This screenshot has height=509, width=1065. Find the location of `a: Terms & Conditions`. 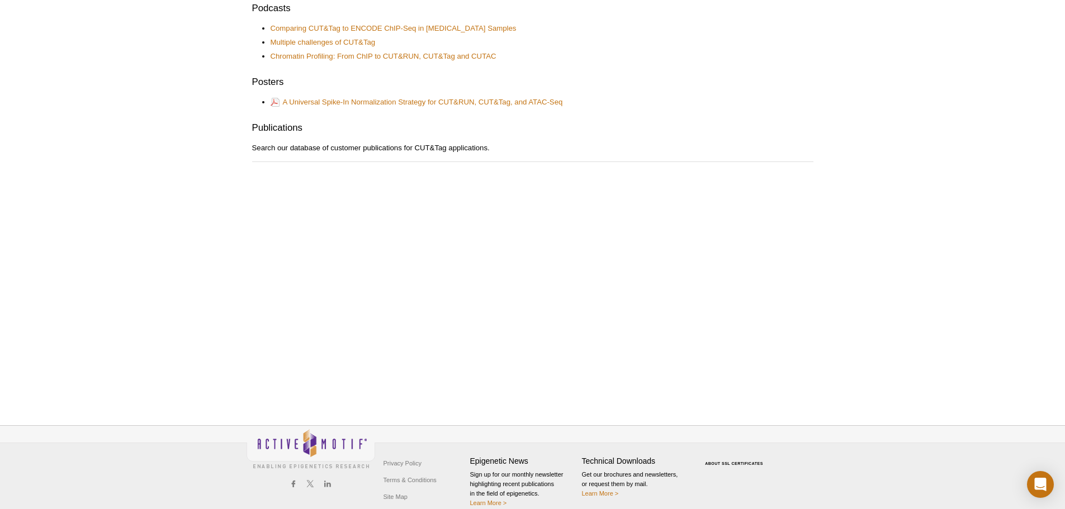

a: Terms & Conditions is located at coordinates (410, 480).